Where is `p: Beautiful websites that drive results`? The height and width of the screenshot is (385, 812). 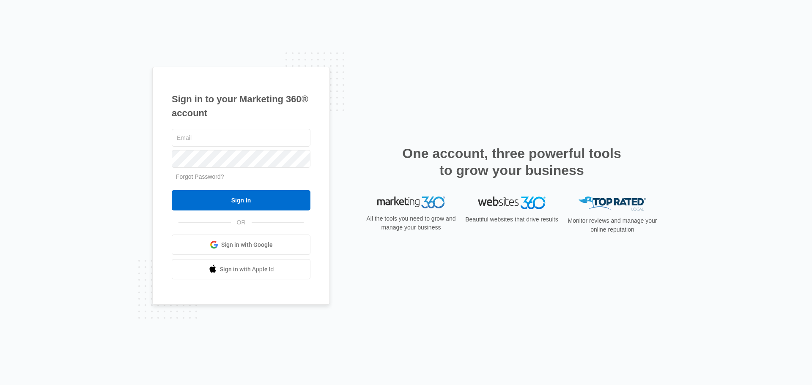 p: Beautiful websites that drive results is located at coordinates (512, 220).